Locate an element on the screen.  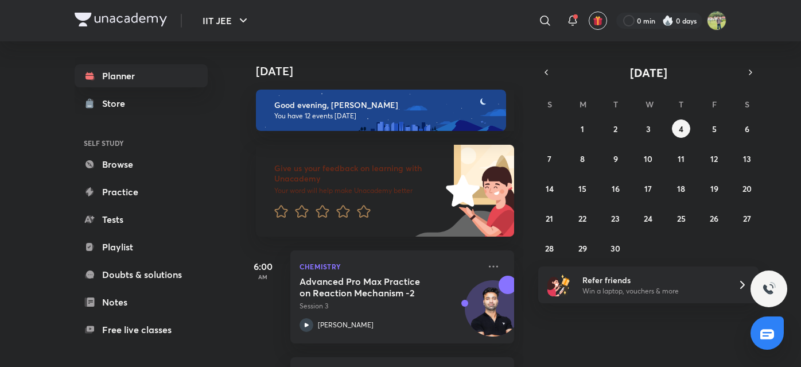
a: Notes is located at coordinates (141, 302).